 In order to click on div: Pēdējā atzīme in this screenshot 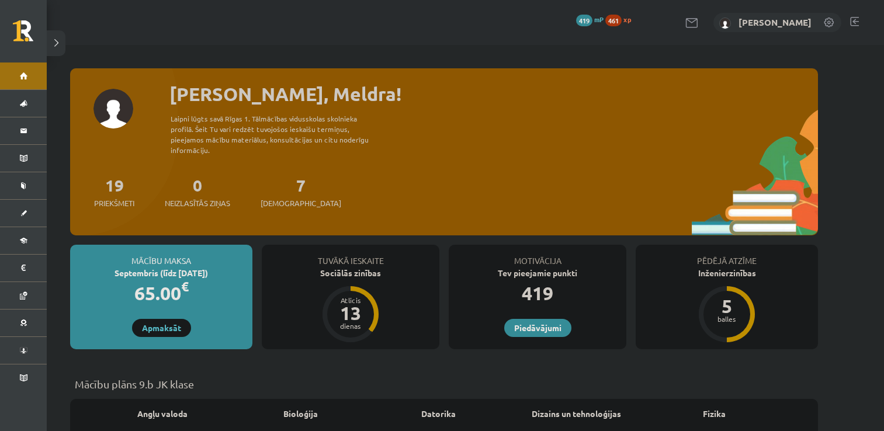, I will do `click(727, 256)`.